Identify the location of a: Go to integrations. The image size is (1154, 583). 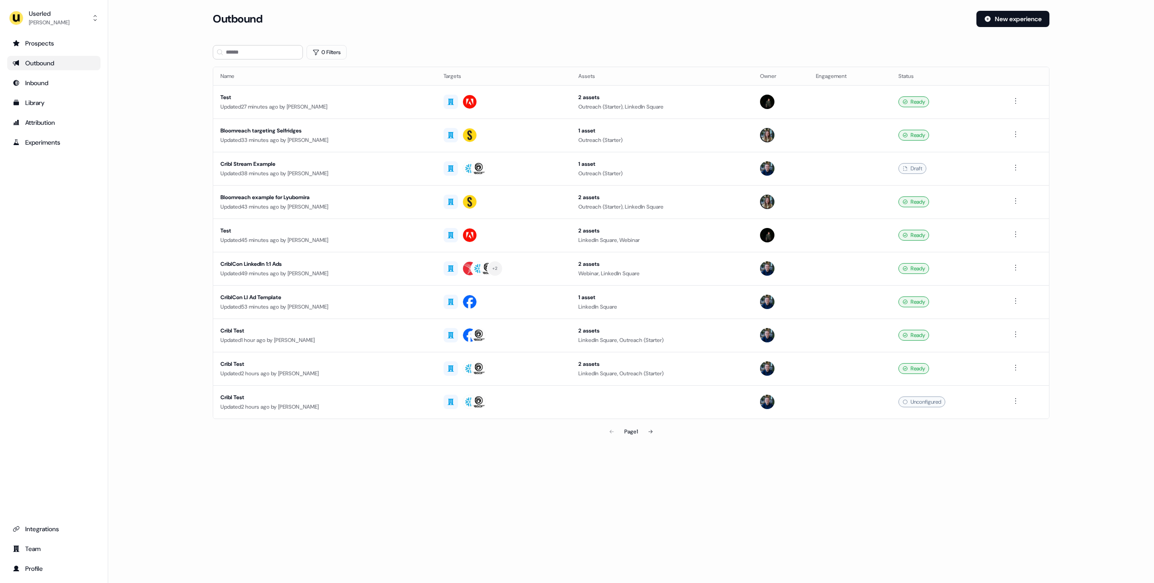
(54, 529).